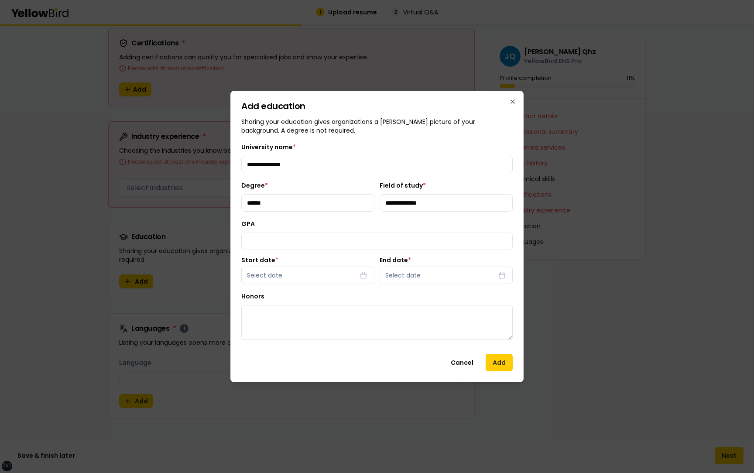 The image size is (754, 473). Describe the element at coordinates (254, 185) in the screenshot. I see `label: Degree` at that location.